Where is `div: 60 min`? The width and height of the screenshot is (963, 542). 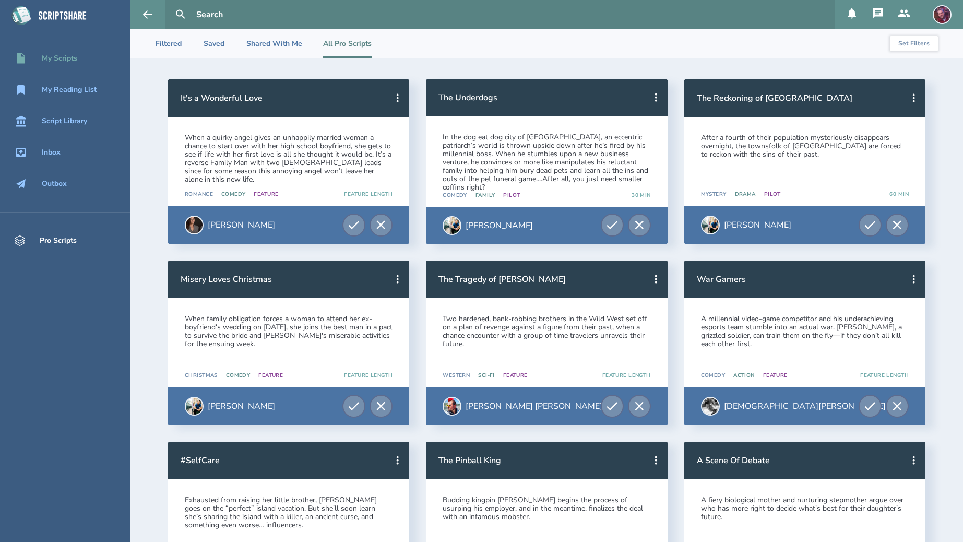
div: 60 min is located at coordinates (899, 194).